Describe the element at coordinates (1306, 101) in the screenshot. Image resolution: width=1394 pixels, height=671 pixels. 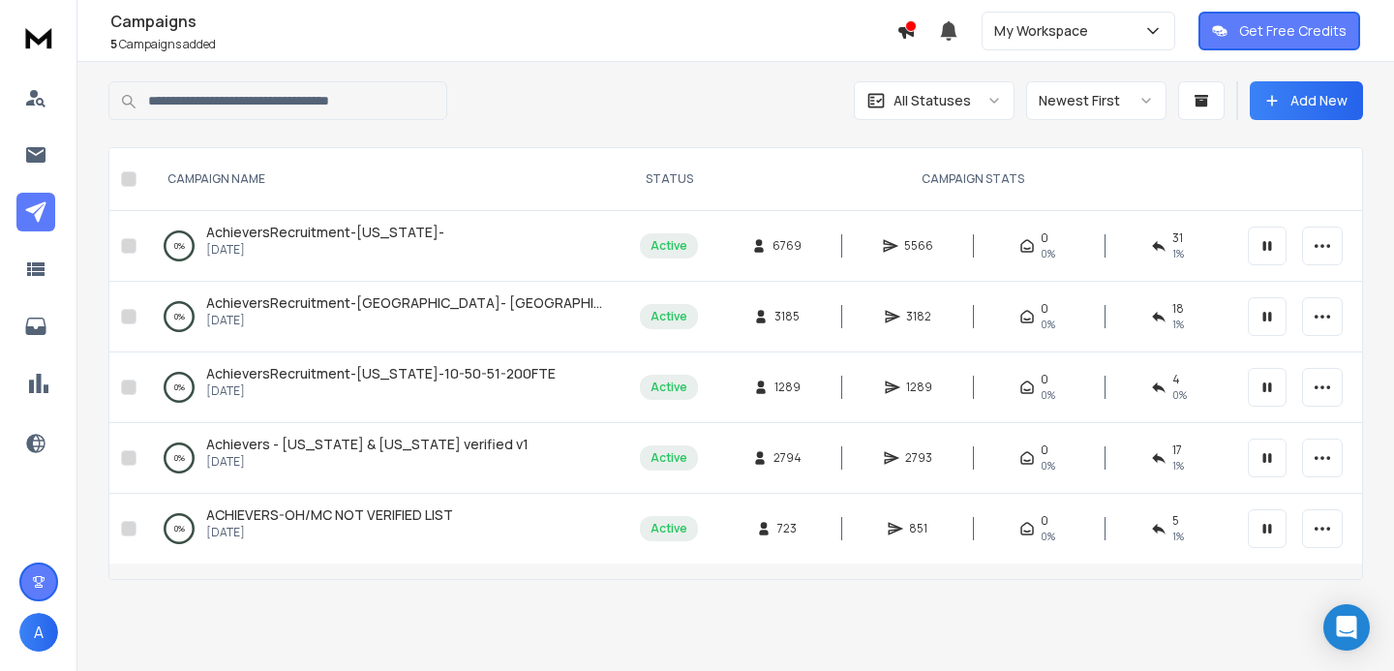
I see `button: Add New` at that location.